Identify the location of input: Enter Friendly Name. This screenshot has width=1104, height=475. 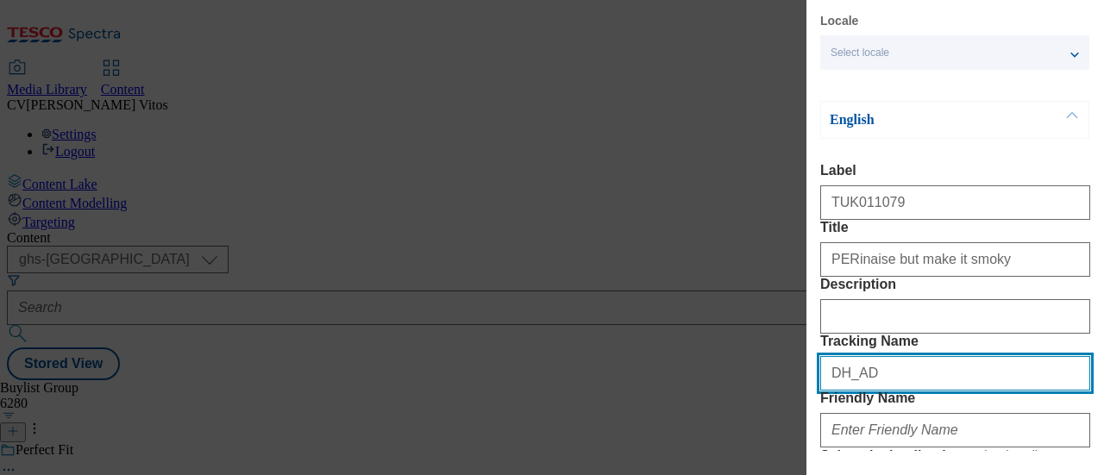
(955, 431).